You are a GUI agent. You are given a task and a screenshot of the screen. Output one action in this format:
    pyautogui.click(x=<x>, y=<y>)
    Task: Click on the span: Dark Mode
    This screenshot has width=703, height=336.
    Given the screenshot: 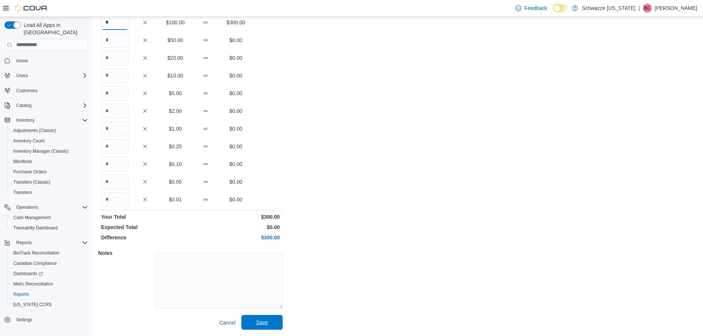 What is the action you would take?
    pyautogui.click(x=552, y=12)
    